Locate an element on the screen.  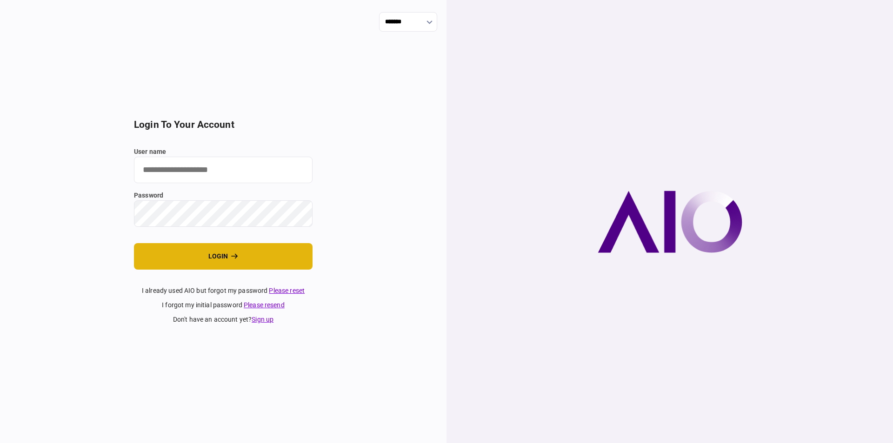
h2: login to your account is located at coordinates (223, 125).